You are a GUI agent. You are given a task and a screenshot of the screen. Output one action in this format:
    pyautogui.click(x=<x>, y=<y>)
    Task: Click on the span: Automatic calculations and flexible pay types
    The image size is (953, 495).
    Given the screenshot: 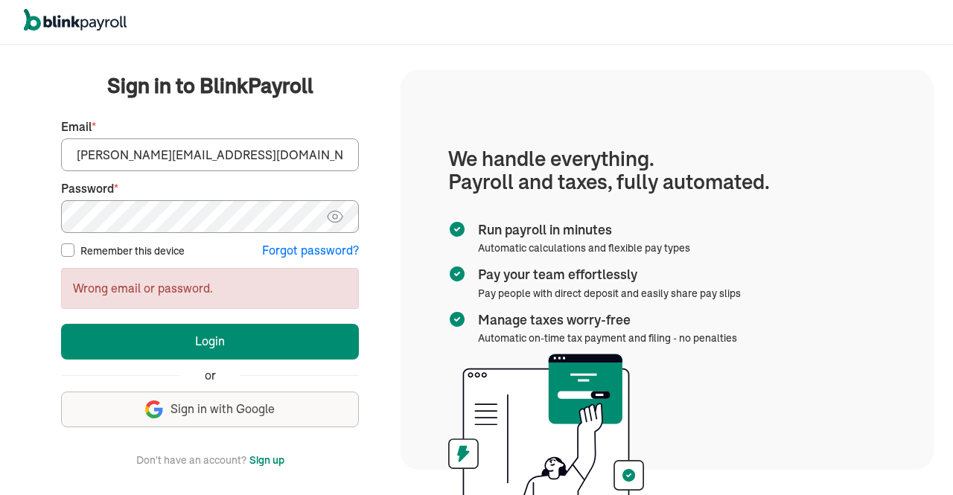 What is the action you would take?
    pyautogui.click(x=584, y=248)
    